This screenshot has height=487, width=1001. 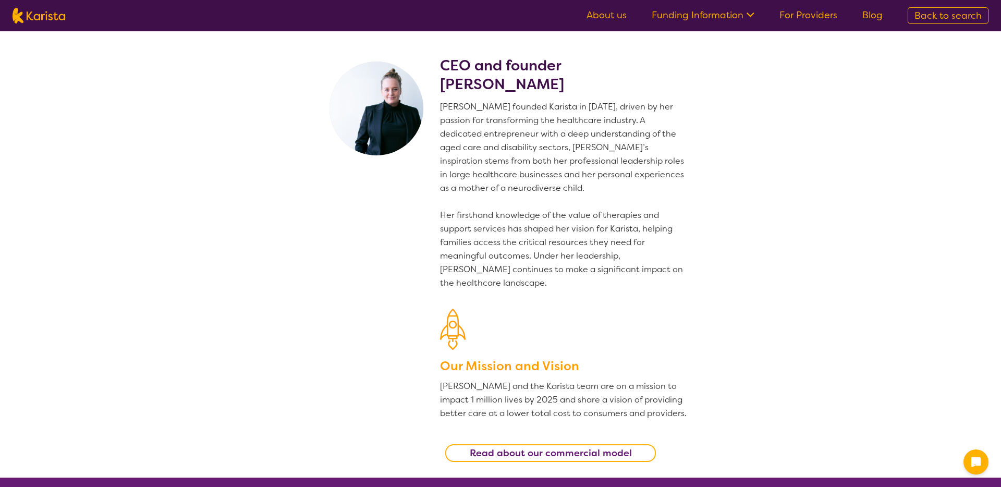 What do you see at coordinates (808, 15) in the screenshot?
I see `a: For Providers` at bounding box center [808, 15].